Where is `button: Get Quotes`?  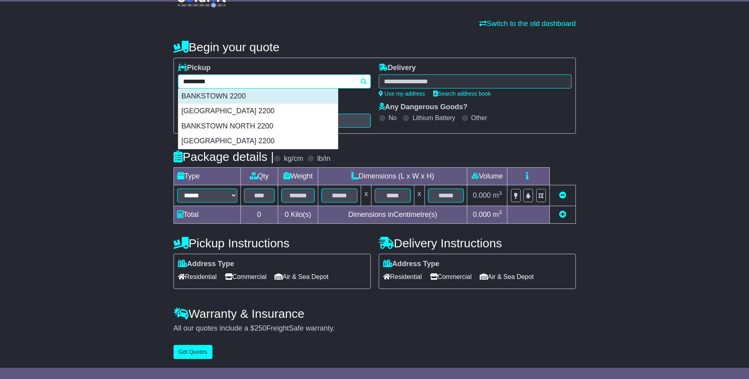 button: Get Quotes is located at coordinates (193, 352).